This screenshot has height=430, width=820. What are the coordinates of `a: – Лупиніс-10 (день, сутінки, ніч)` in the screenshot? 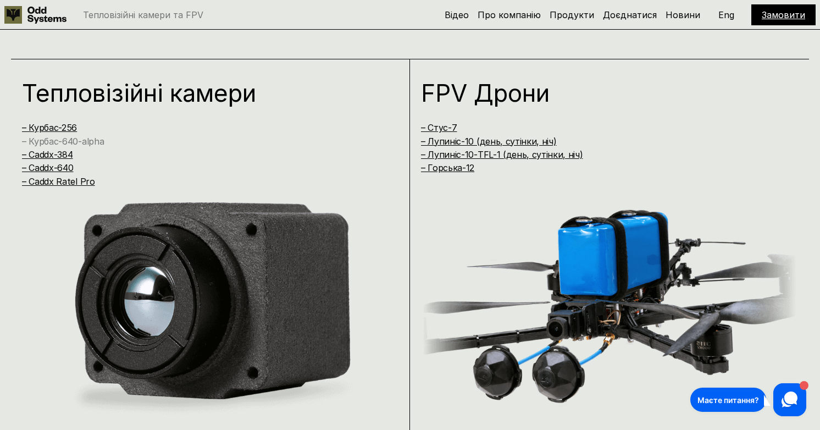 It's located at (489, 141).